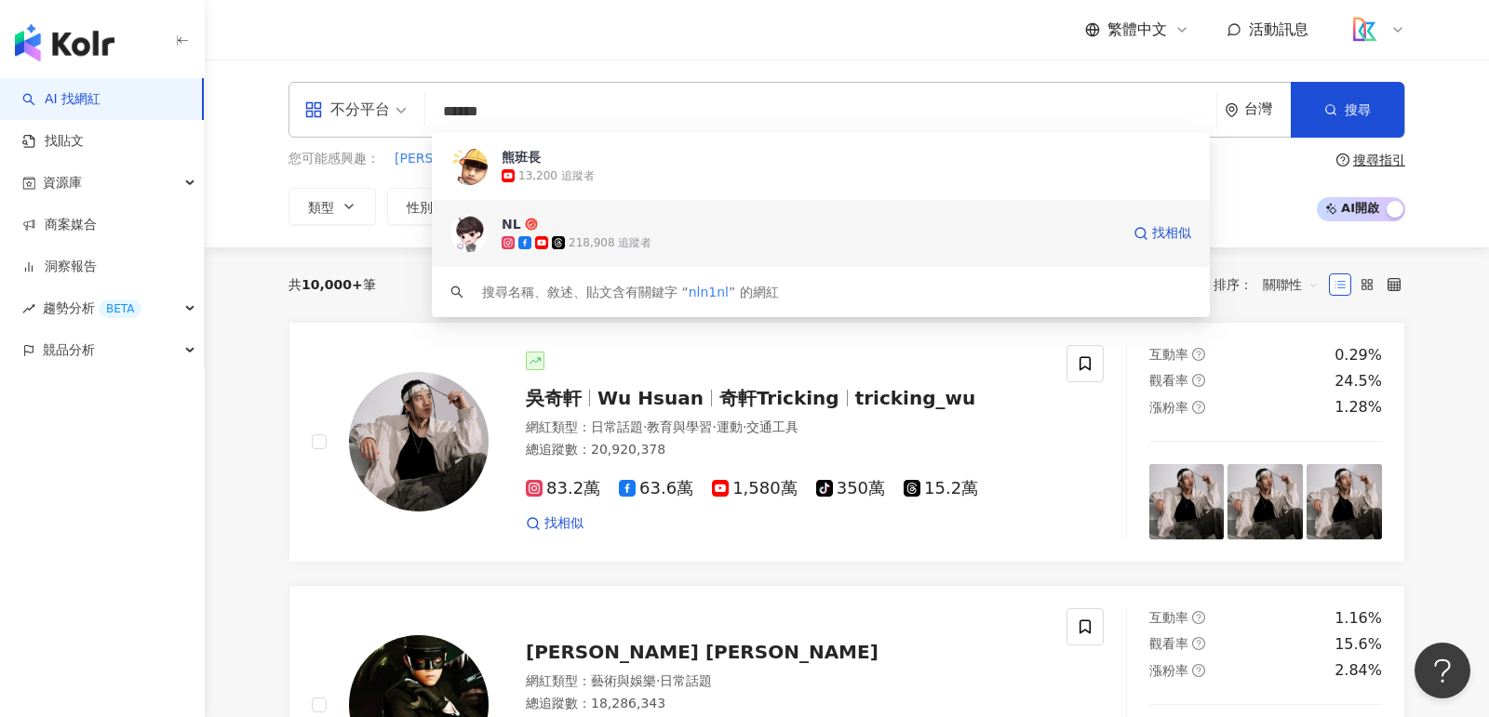 Image resolution: width=1489 pixels, height=717 pixels. I want to click on div: 台灣, so click(1267, 109).